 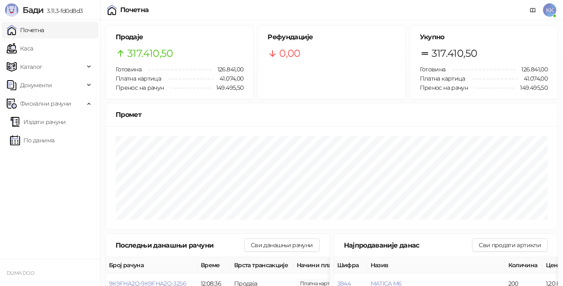 I want to click on h5: Рефундације, so click(x=331, y=37).